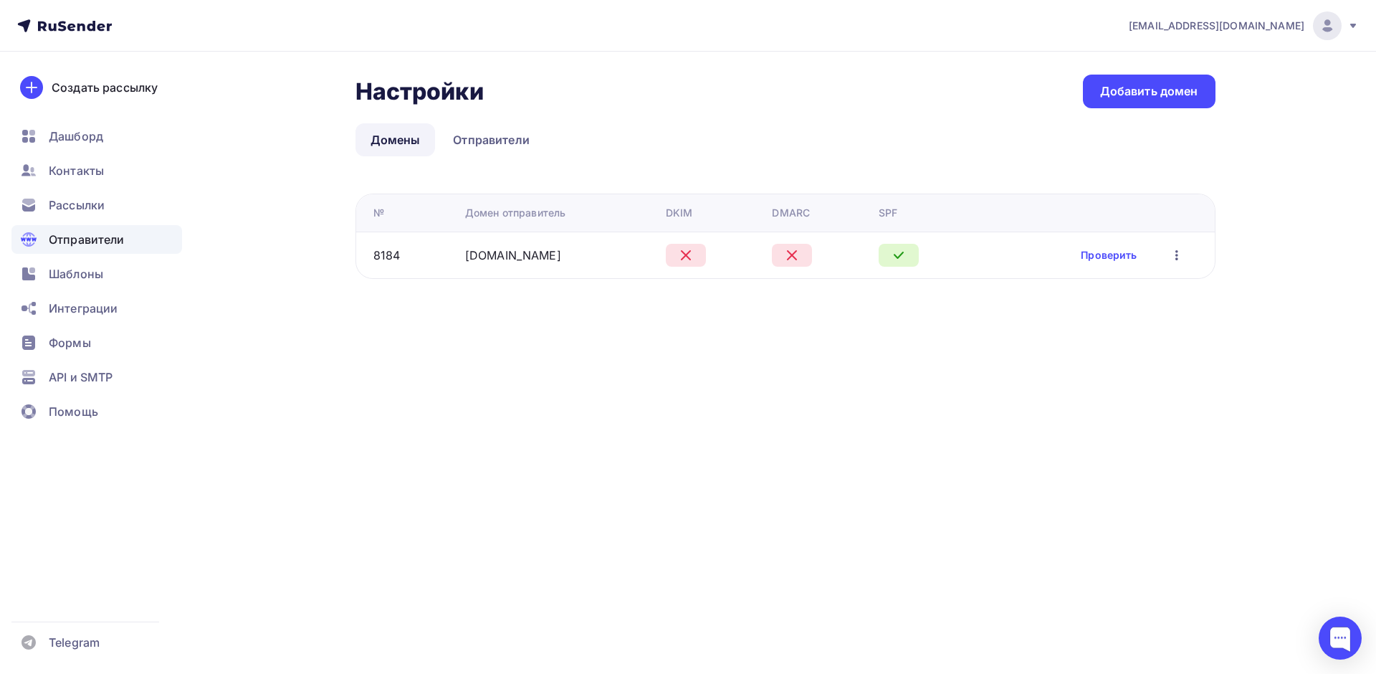  What do you see at coordinates (791, 213) in the screenshot?
I see `div: DMARC` at bounding box center [791, 213].